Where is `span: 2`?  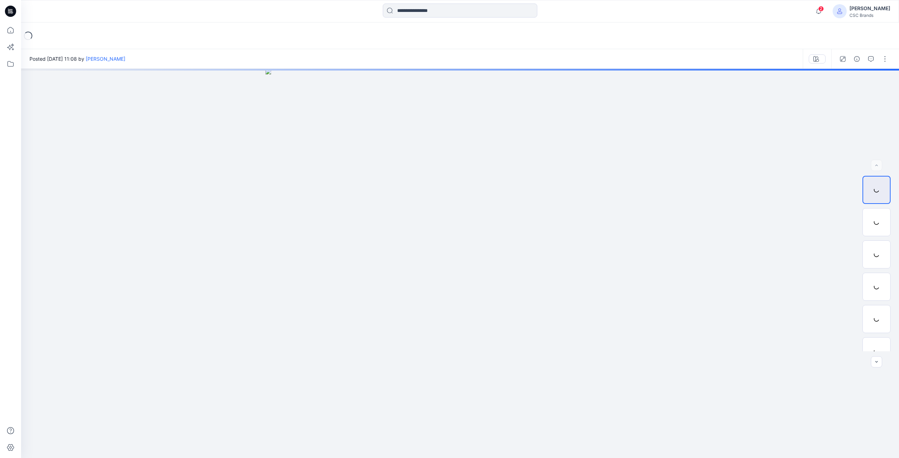
span: 2 is located at coordinates (821, 9).